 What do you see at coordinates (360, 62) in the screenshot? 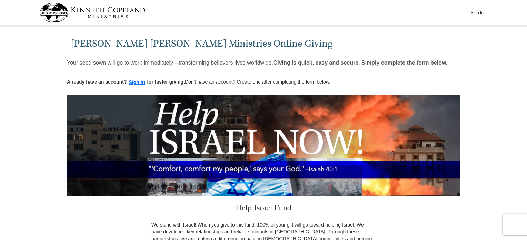
I see `strong: Giving is quick, easy and secure. Simply complete the form below.` at bounding box center [360, 62].